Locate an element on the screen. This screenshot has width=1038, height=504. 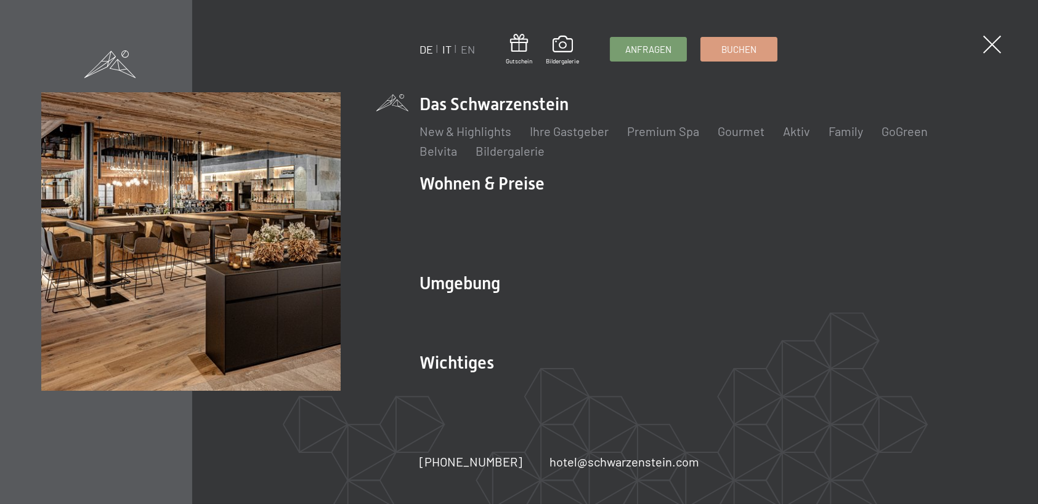
a: Gourmet is located at coordinates (741, 131).